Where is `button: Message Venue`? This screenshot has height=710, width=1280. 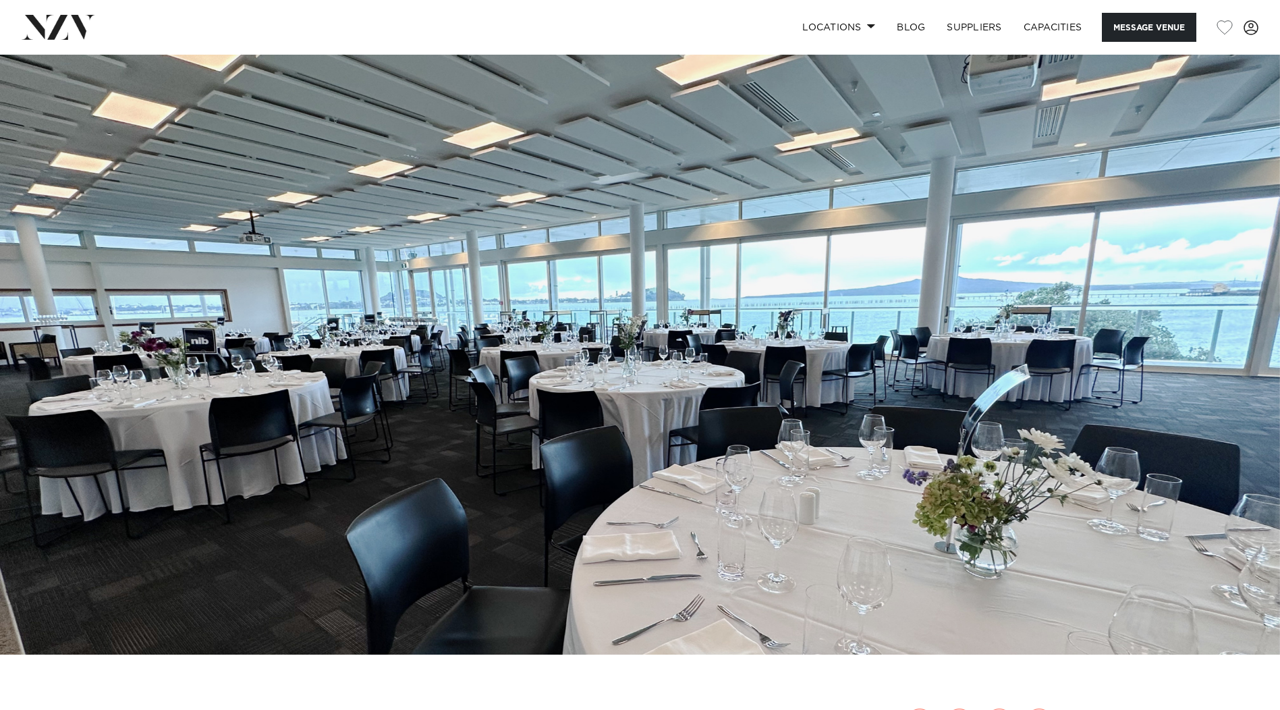
button: Message Venue is located at coordinates (1149, 27).